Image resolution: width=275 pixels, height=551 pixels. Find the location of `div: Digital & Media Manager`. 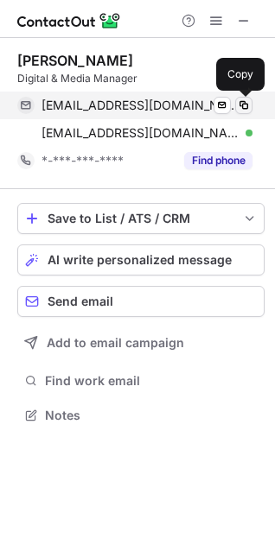

div: Digital & Media Manager is located at coordinates (141, 79).